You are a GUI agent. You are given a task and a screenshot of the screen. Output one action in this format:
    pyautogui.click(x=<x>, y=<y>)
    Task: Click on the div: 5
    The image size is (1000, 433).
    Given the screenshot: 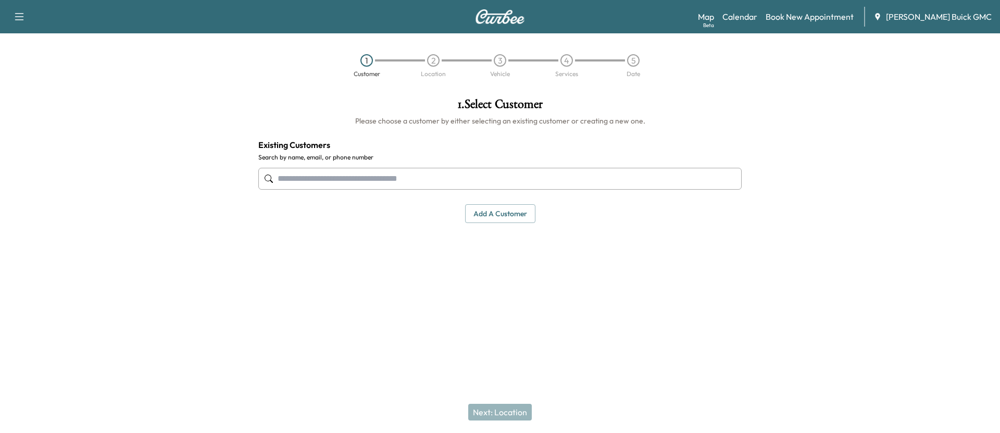 What is the action you would take?
    pyautogui.click(x=633, y=60)
    